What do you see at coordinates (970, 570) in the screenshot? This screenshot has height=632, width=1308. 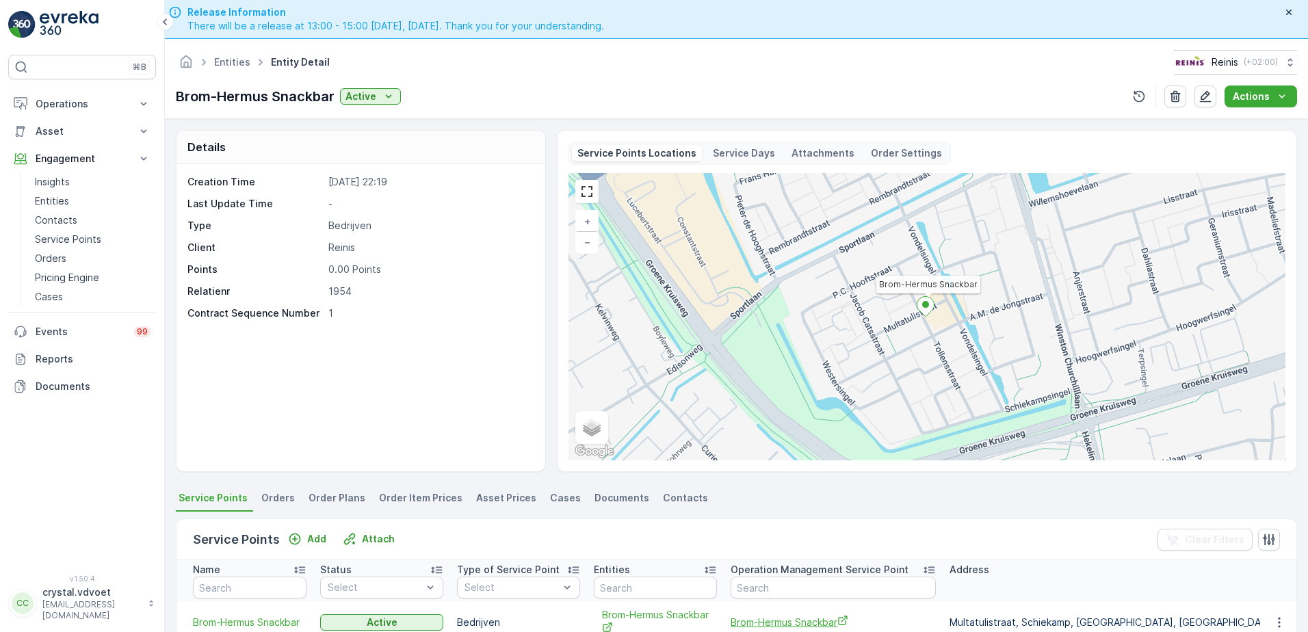 I see `p: Address` at bounding box center [970, 570].